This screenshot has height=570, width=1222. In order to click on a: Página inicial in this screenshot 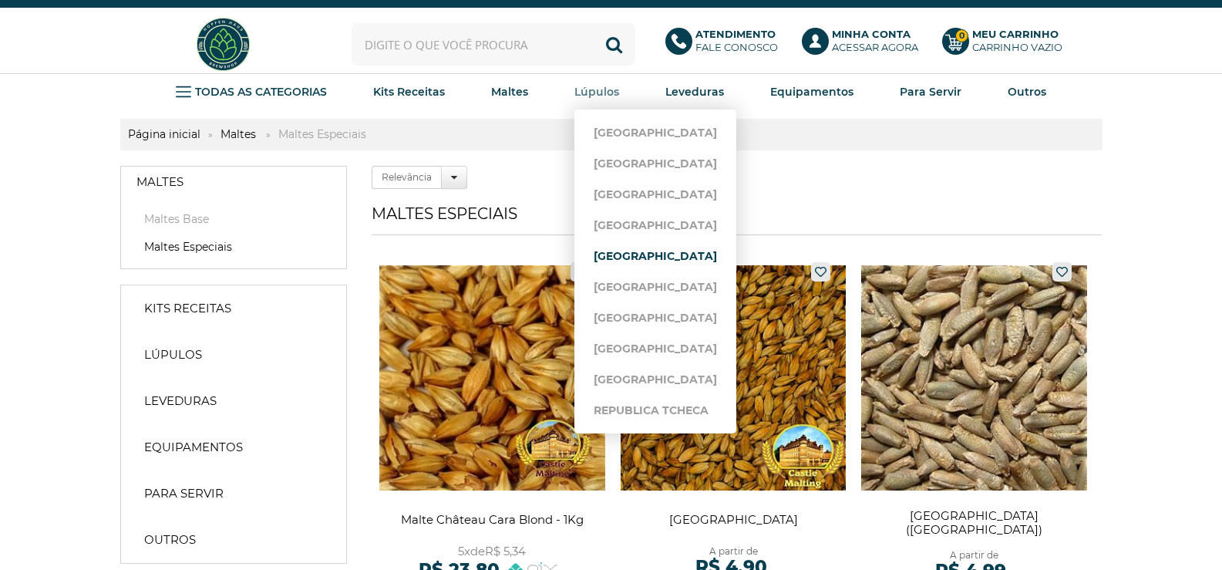, I will do `click(164, 134)`.